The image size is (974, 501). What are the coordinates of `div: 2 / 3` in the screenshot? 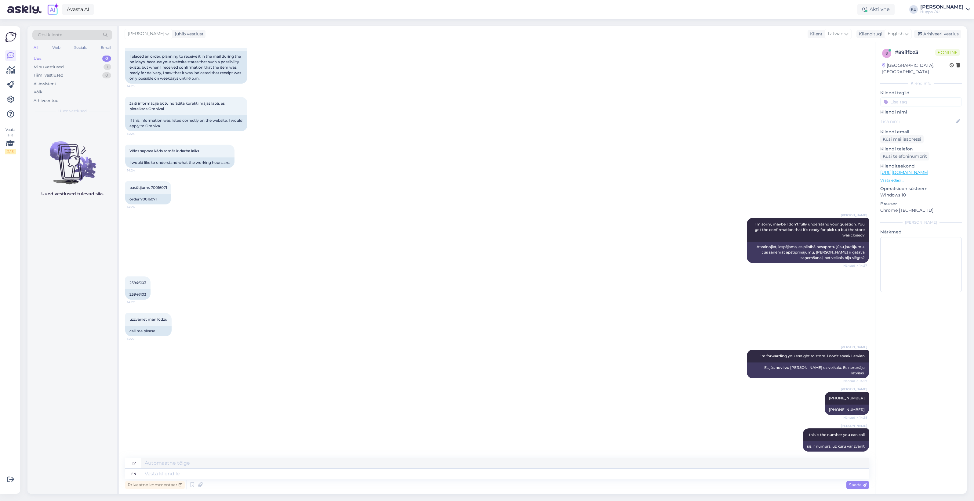 It's located at (10, 152).